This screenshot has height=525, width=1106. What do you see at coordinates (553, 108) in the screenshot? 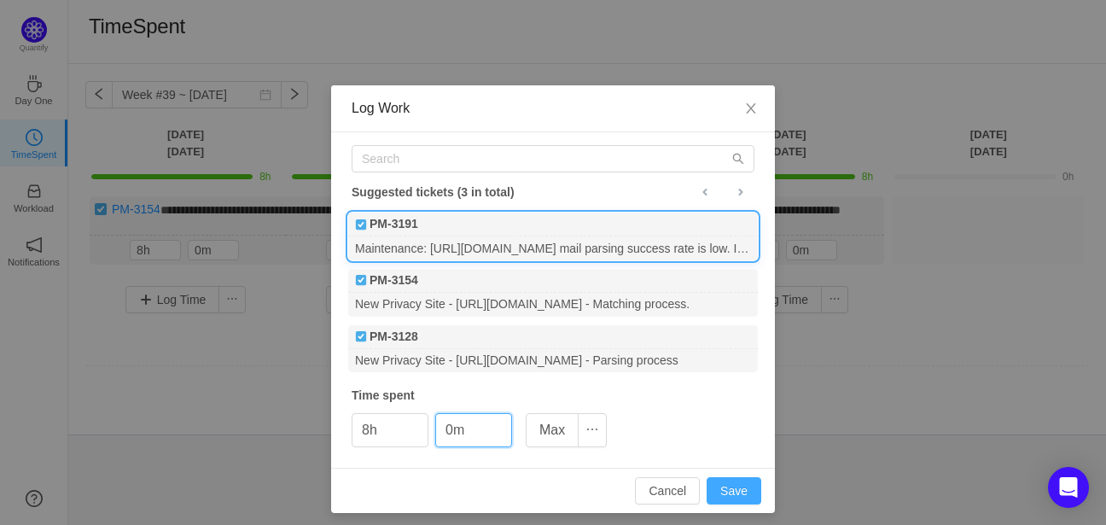
I see `div: Log Work` at bounding box center [553, 108].